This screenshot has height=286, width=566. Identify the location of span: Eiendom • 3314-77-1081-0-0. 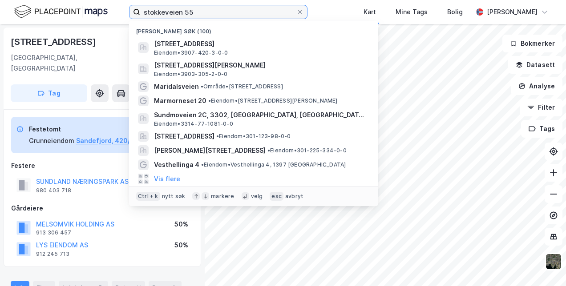
(193, 124).